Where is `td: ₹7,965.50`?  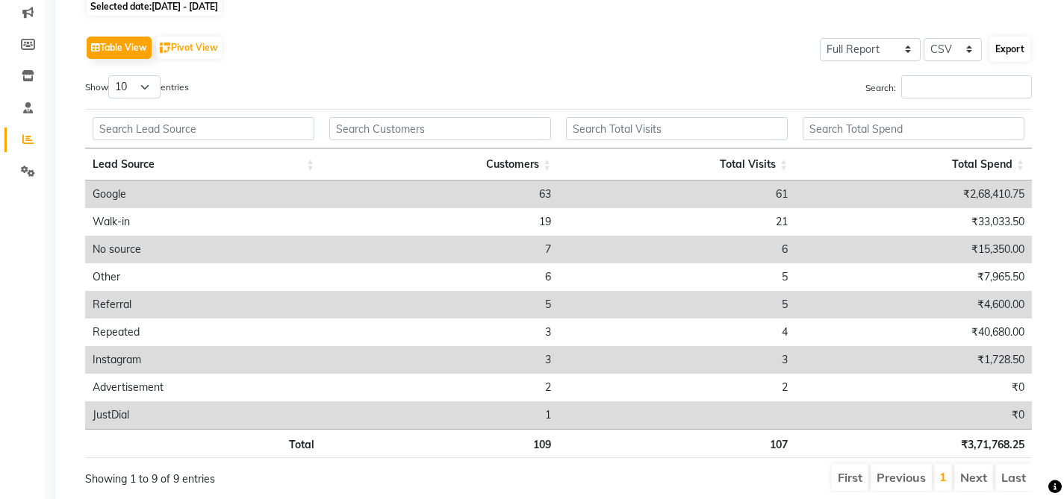 td: ₹7,965.50 is located at coordinates (913, 277).